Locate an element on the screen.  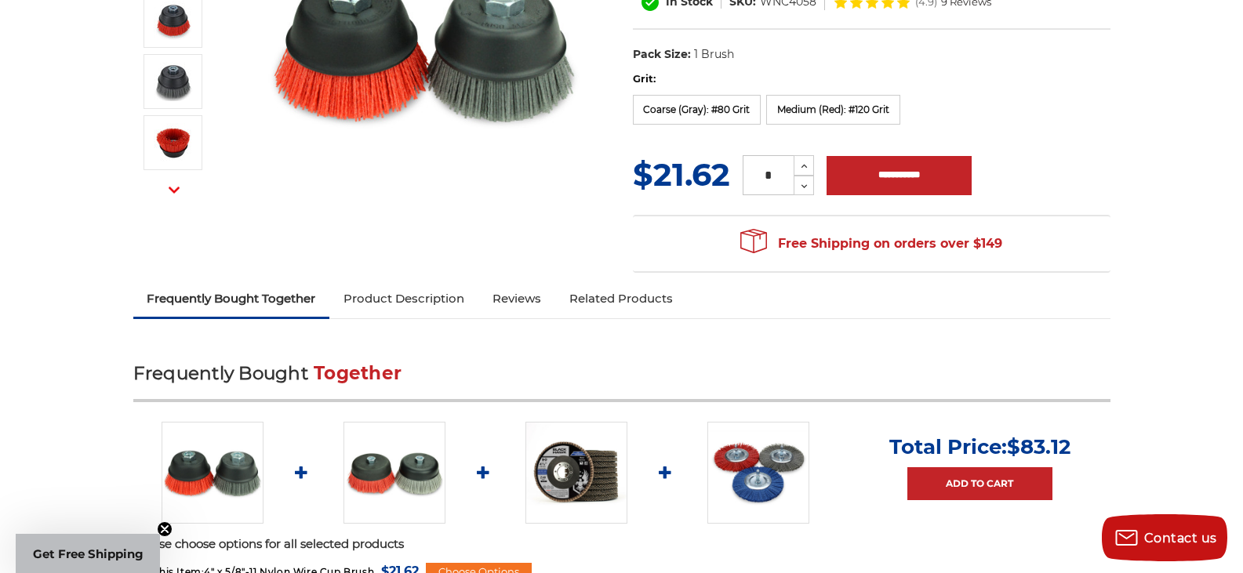
span: $83.12 is located at coordinates (1038, 447).